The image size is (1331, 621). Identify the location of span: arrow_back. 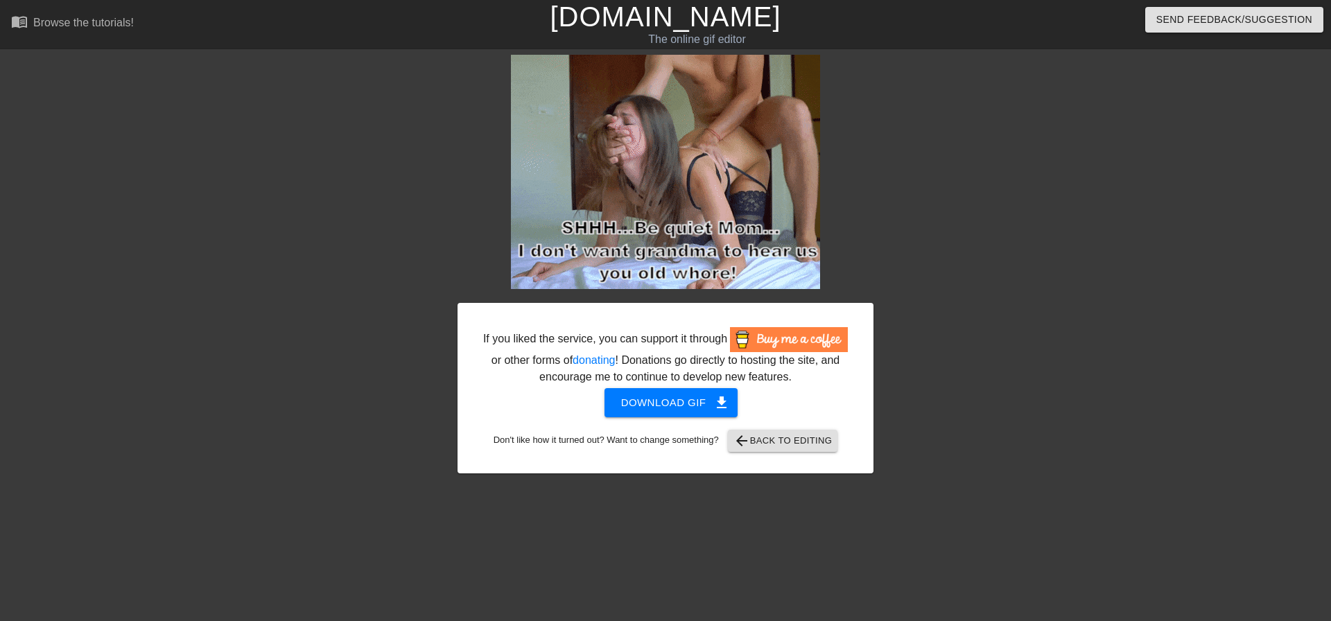
(742, 441).